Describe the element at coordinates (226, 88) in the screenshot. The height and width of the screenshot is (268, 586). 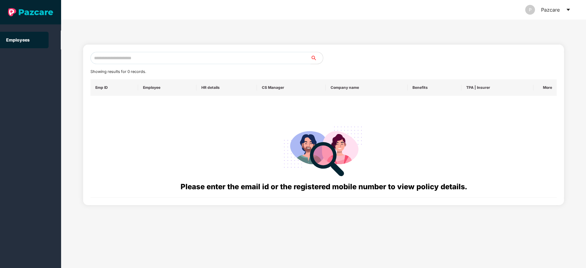
I see `th: HR details` at that location.